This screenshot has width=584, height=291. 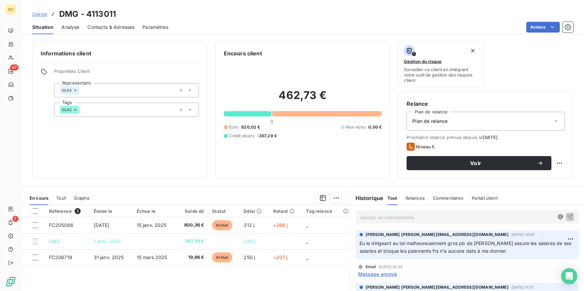 I want to click on span: En cours, so click(x=39, y=198).